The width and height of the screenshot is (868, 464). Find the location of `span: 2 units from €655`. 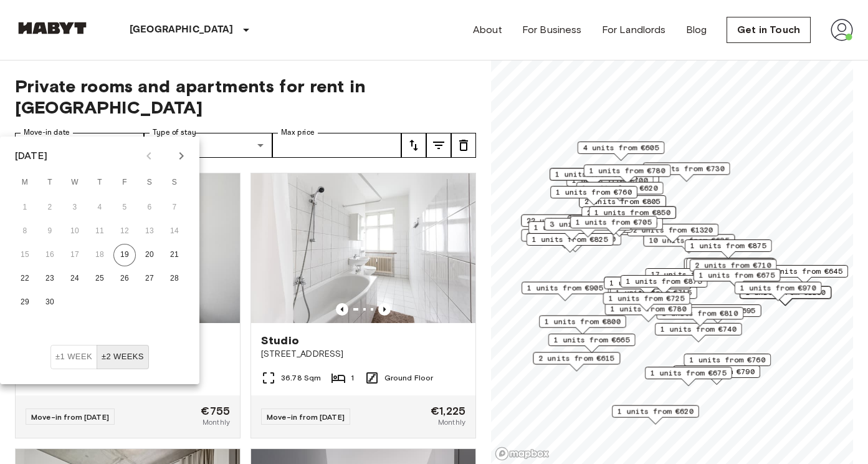

span: 2 units from €655 is located at coordinates (625, 213).